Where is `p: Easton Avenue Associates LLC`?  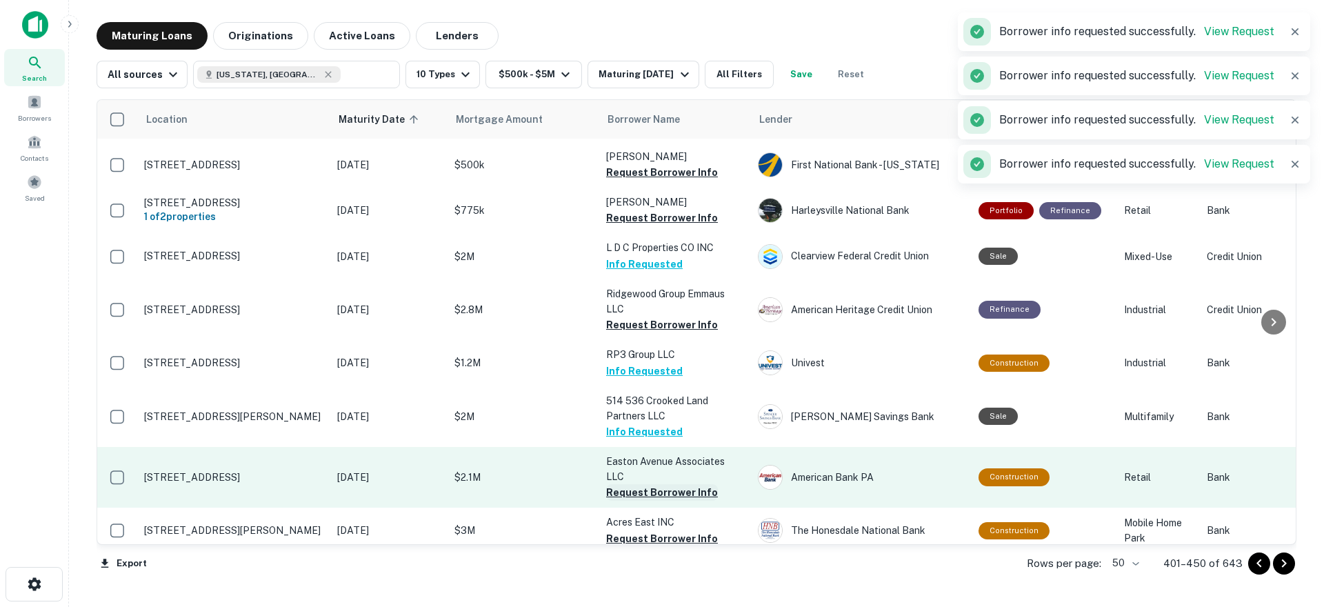 p: Easton Avenue Associates LLC is located at coordinates (675, 469).